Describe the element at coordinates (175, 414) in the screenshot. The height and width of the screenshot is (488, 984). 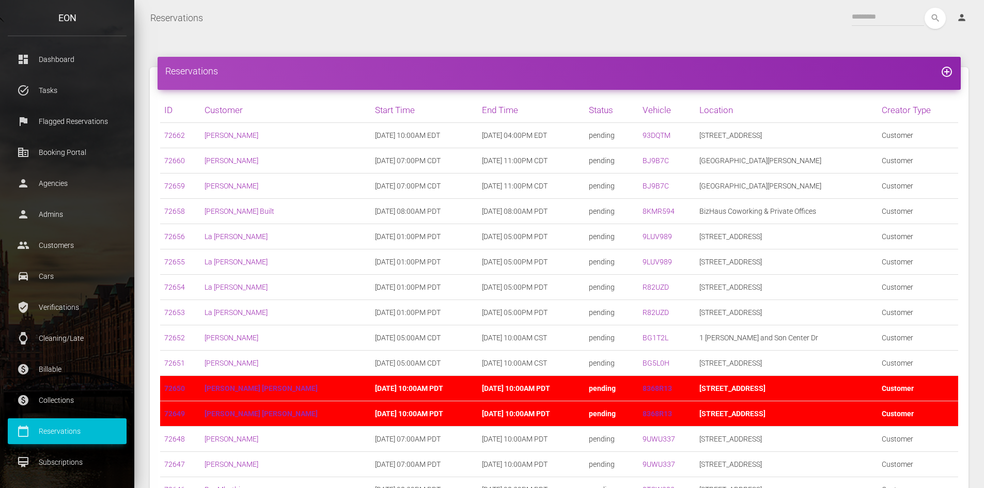
I see `a: 72649` at that location.